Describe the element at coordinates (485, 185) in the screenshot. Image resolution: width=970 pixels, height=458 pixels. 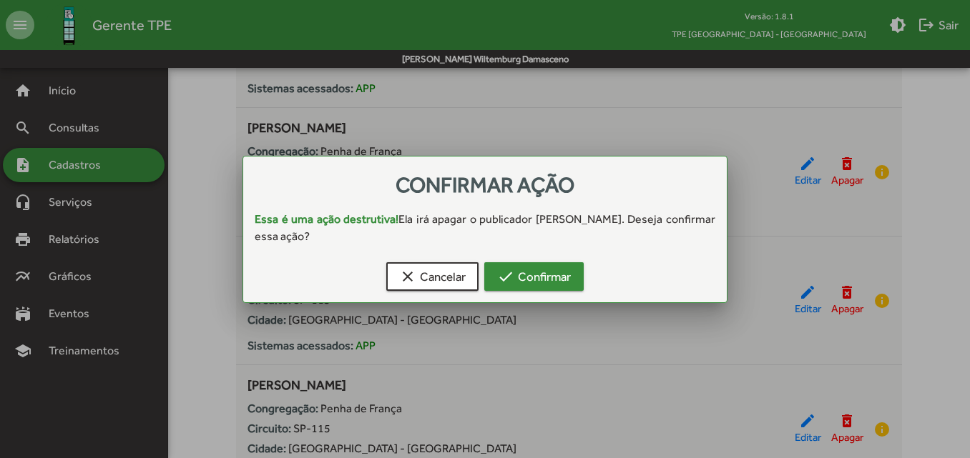
I see `span: Confirmar ação` at that location.